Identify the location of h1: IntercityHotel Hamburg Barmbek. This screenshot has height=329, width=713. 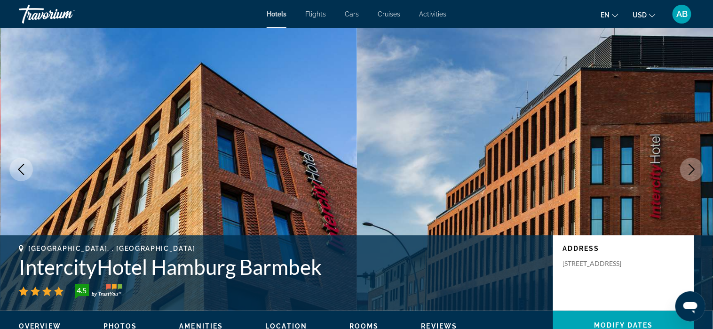
(281, 267).